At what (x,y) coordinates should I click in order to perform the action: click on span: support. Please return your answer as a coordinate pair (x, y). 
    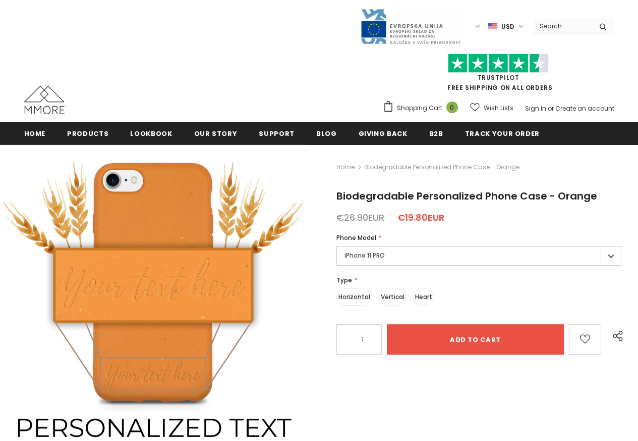
    Looking at the image, I should click on (277, 133).